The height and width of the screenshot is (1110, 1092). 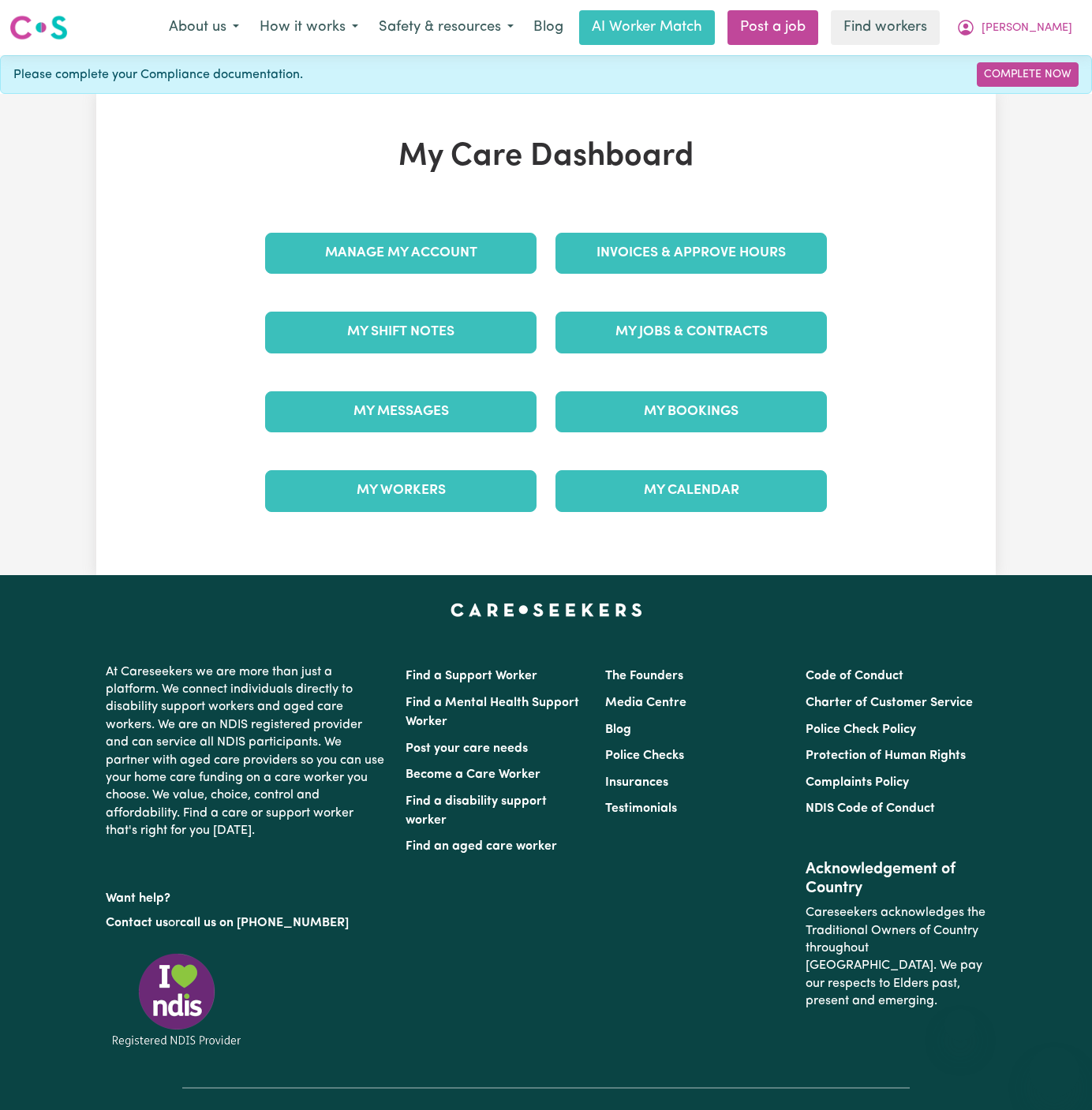 What do you see at coordinates (246, 752) in the screenshot?
I see `p: At Careseekers we are more than just a platform. We connect individuals directly to disability su...` at bounding box center [246, 752].